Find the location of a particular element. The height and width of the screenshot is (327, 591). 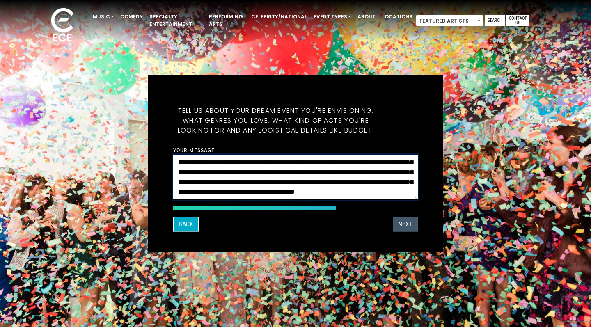

a: Comedy is located at coordinates (131, 17).